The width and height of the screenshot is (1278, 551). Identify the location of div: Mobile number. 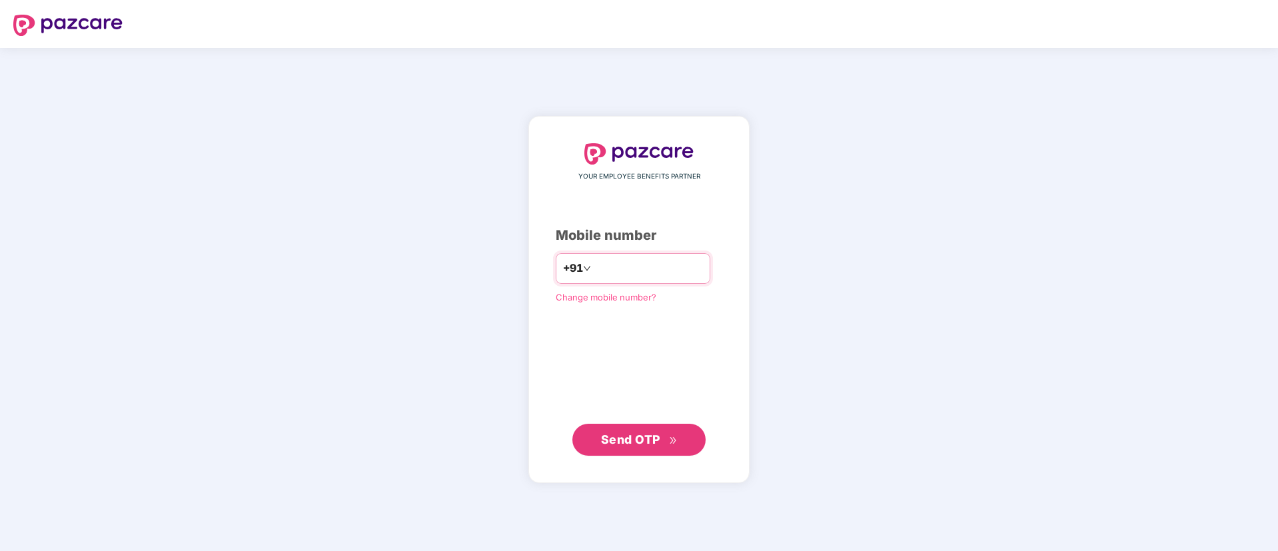
(639, 235).